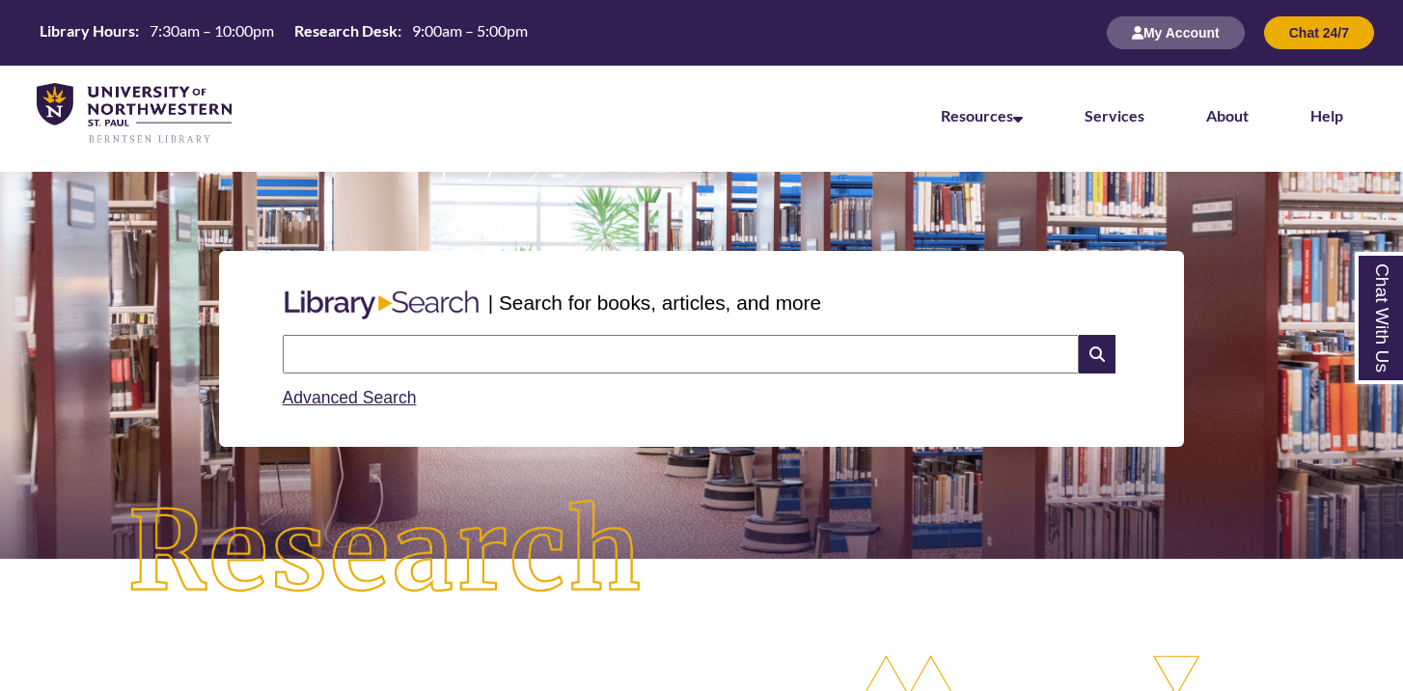 This screenshot has height=691, width=1403. Describe the element at coordinates (284, 33) in the screenshot. I see `a: Hours Today` at that location.